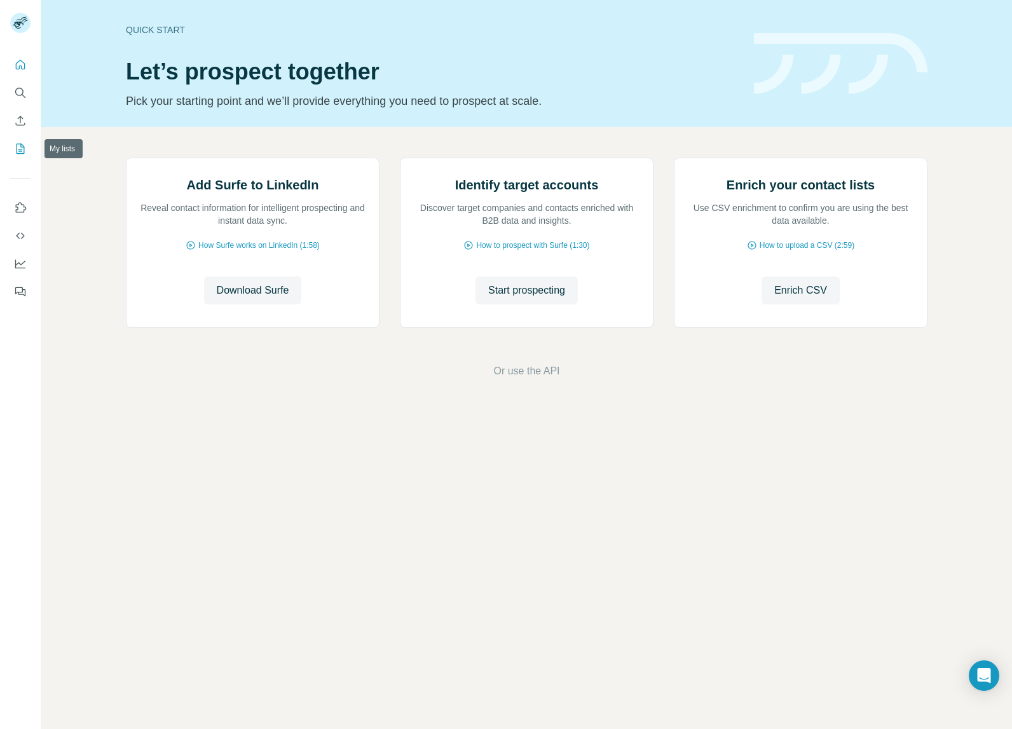 The height and width of the screenshot is (729, 1012). Describe the element at coordinates (526, 290) in the screenshot. I see `button: Start prospecting` at that location.